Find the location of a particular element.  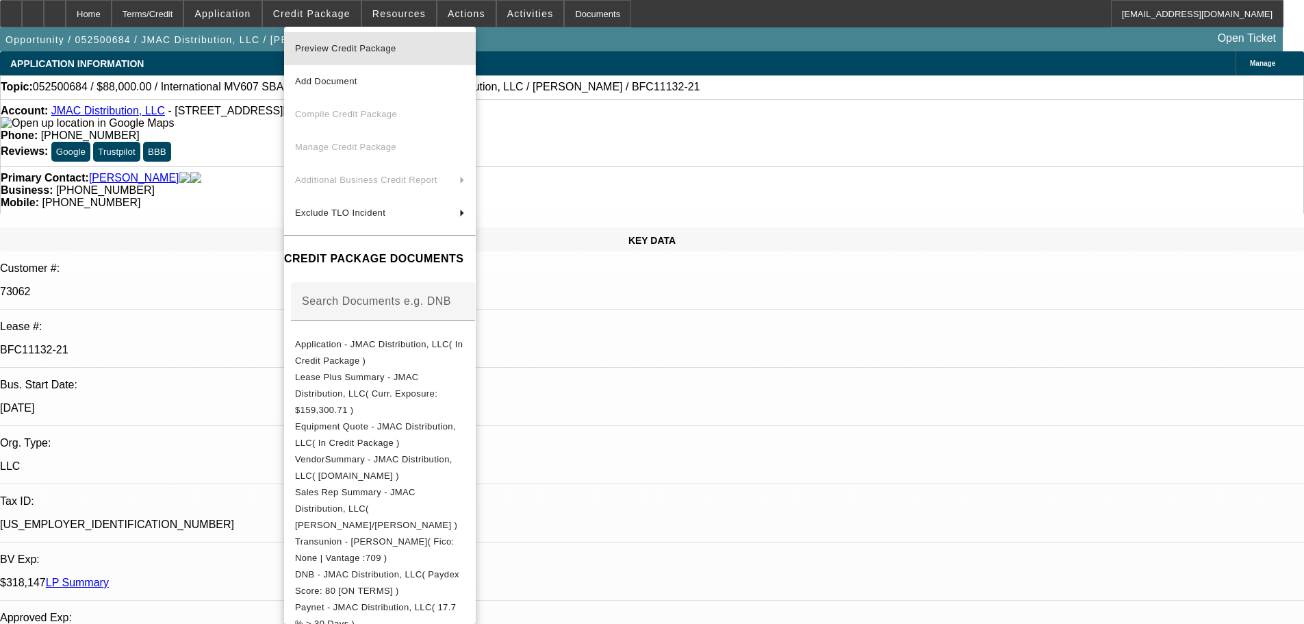

span: Lease Plus Summary - JMAC Distribution, LLC( Curr. Exposure: $159,300.71 ) is located at coordinates (366, 393).